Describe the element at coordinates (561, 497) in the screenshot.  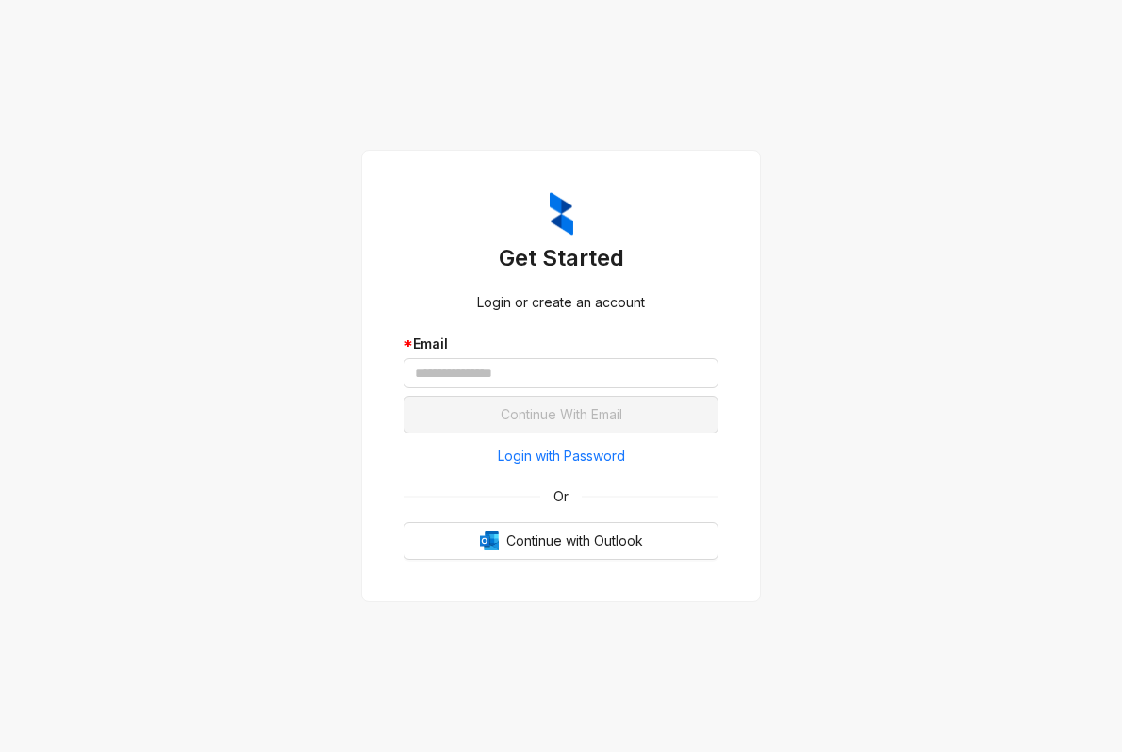
I see `span: Or` at that location.